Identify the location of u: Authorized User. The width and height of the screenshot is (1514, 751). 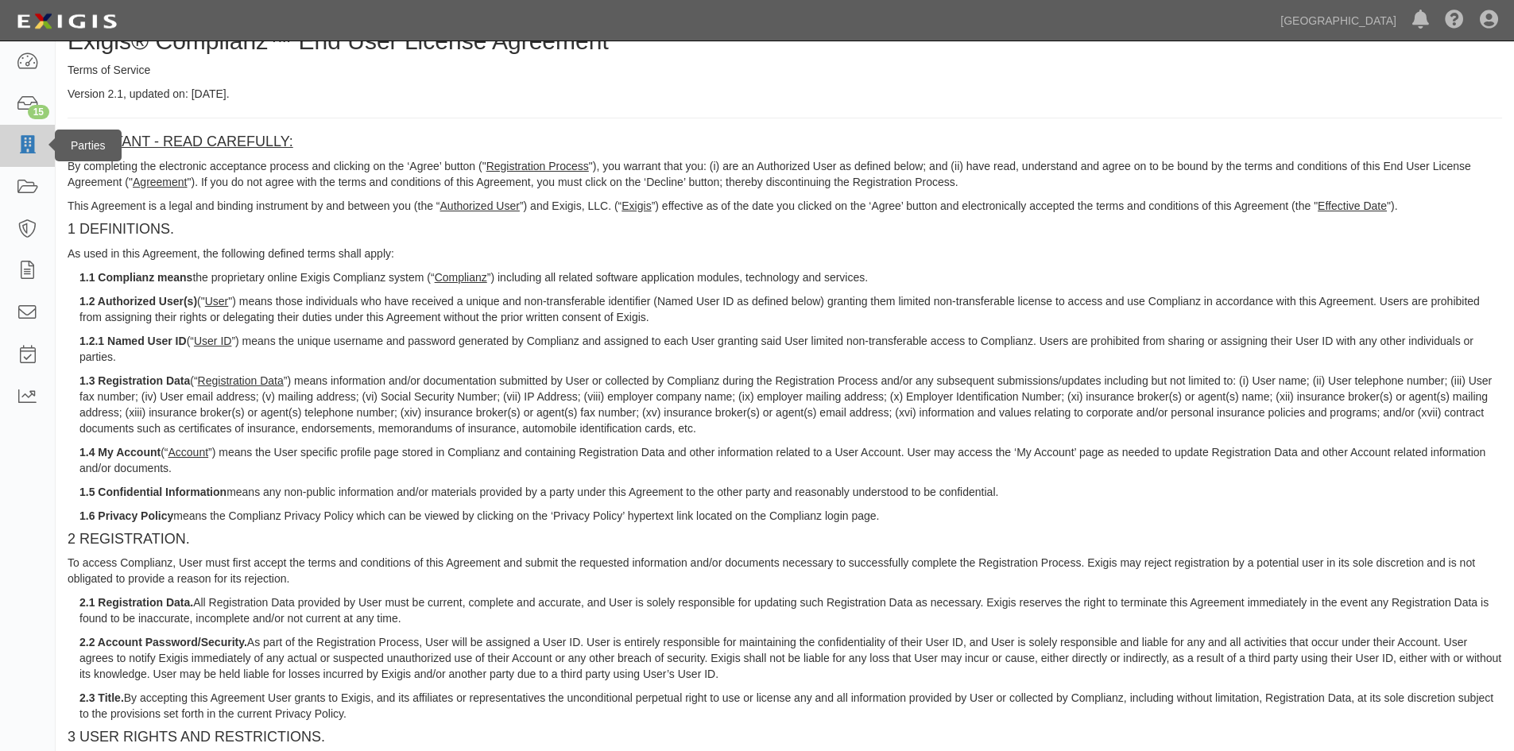
(480, 206).